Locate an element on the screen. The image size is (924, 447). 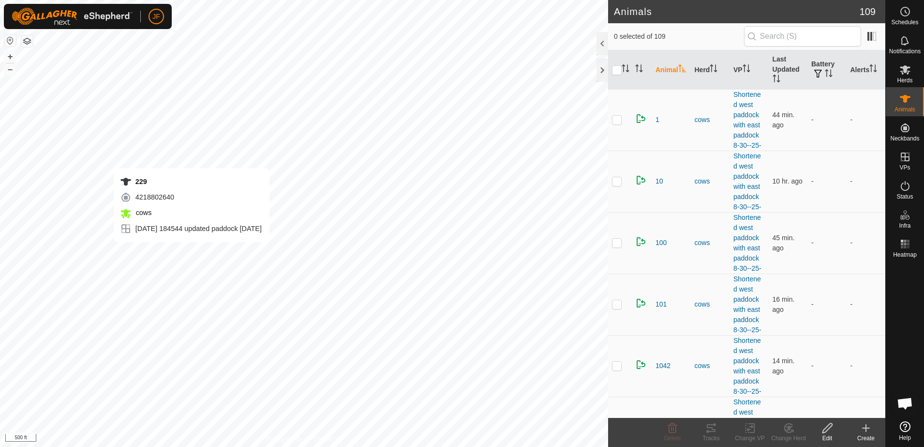
button: Reset Map is located at coordinates (10, 41).